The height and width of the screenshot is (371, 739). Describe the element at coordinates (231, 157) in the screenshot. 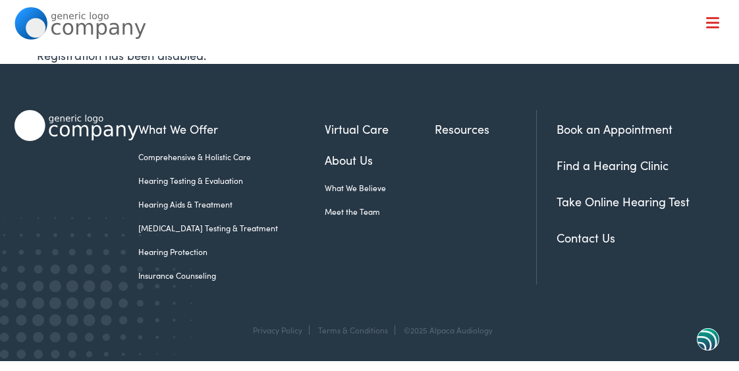

I see `a: Comprehensive & Holistic Care` at that location.